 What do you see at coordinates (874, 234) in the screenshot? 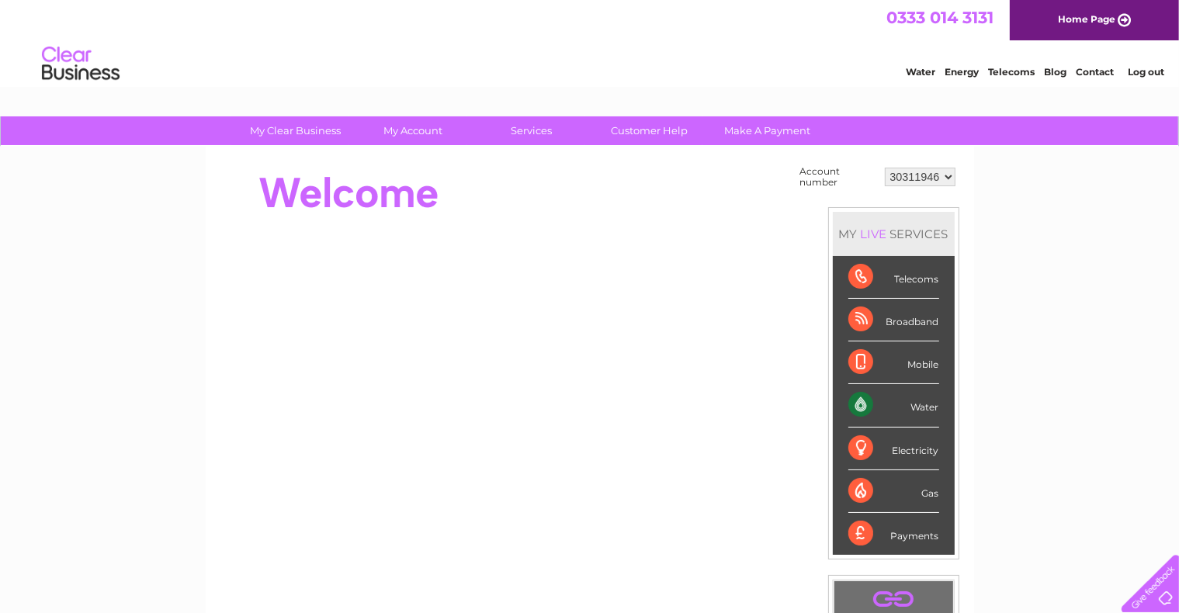
I see `div: LIVE` at bounding box center [874, 234].